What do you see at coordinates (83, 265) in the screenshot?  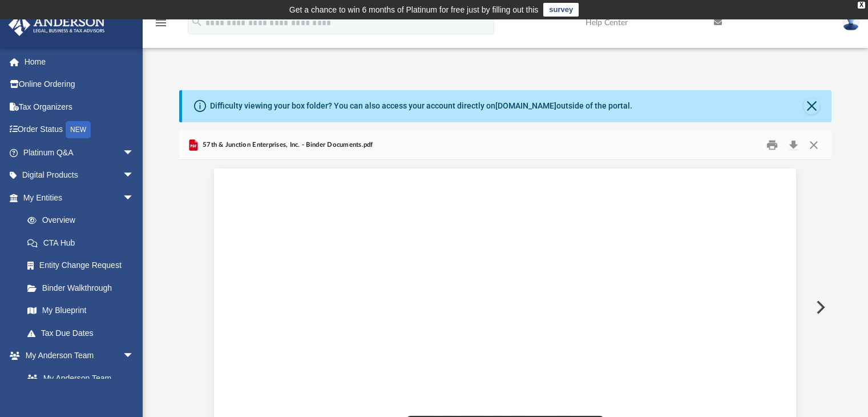 I see `a: Entity Change Request` at bounding box center [83, 265].